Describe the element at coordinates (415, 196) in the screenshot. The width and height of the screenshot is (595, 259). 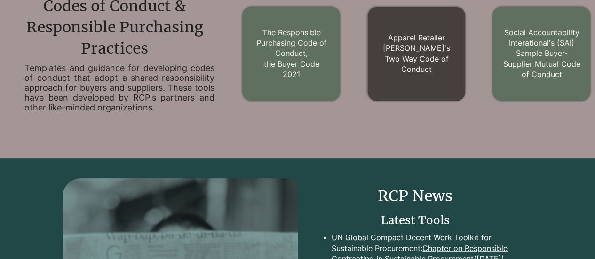
I see `h2: RCP News` at that location.